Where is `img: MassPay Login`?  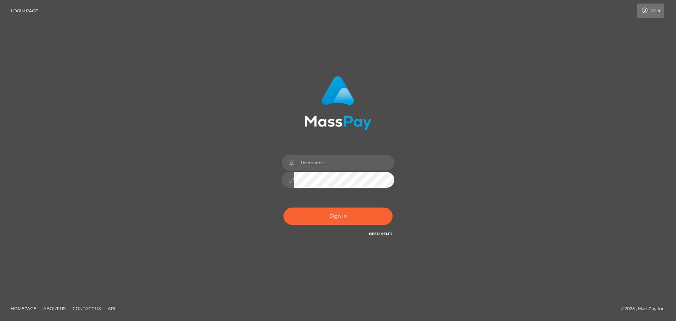
img: MassPay Login is located at coordinates (338, 103).